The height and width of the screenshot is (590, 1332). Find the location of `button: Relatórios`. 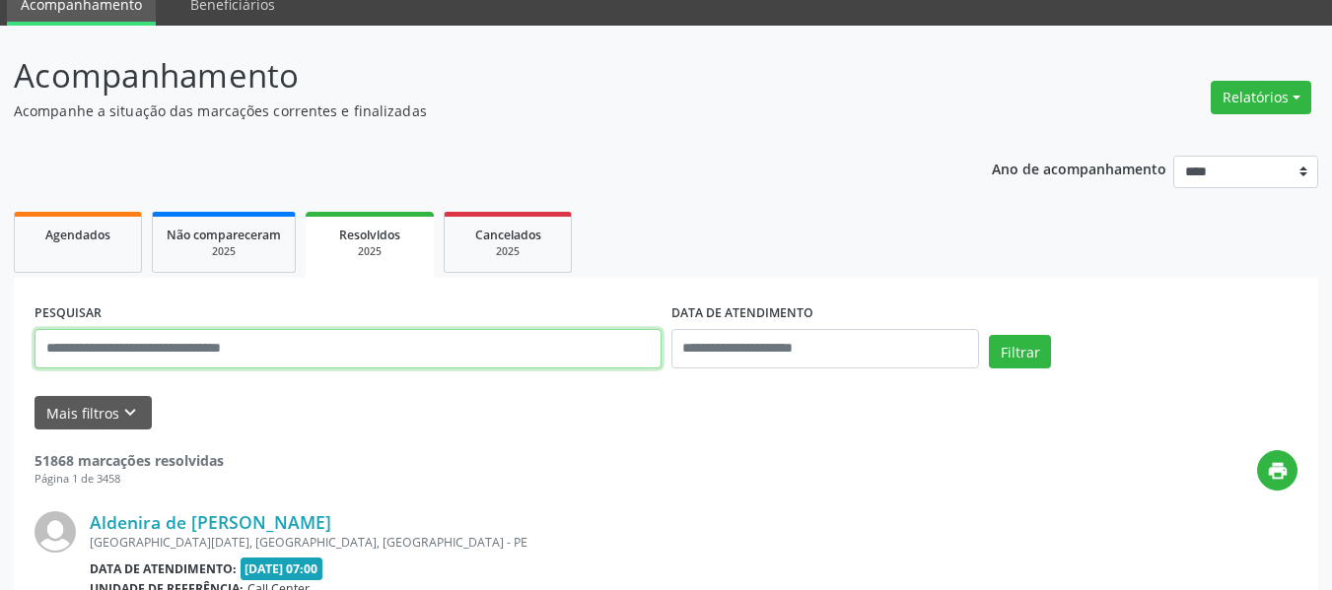

button: Relatórios is located at coordinates (1261, 98).